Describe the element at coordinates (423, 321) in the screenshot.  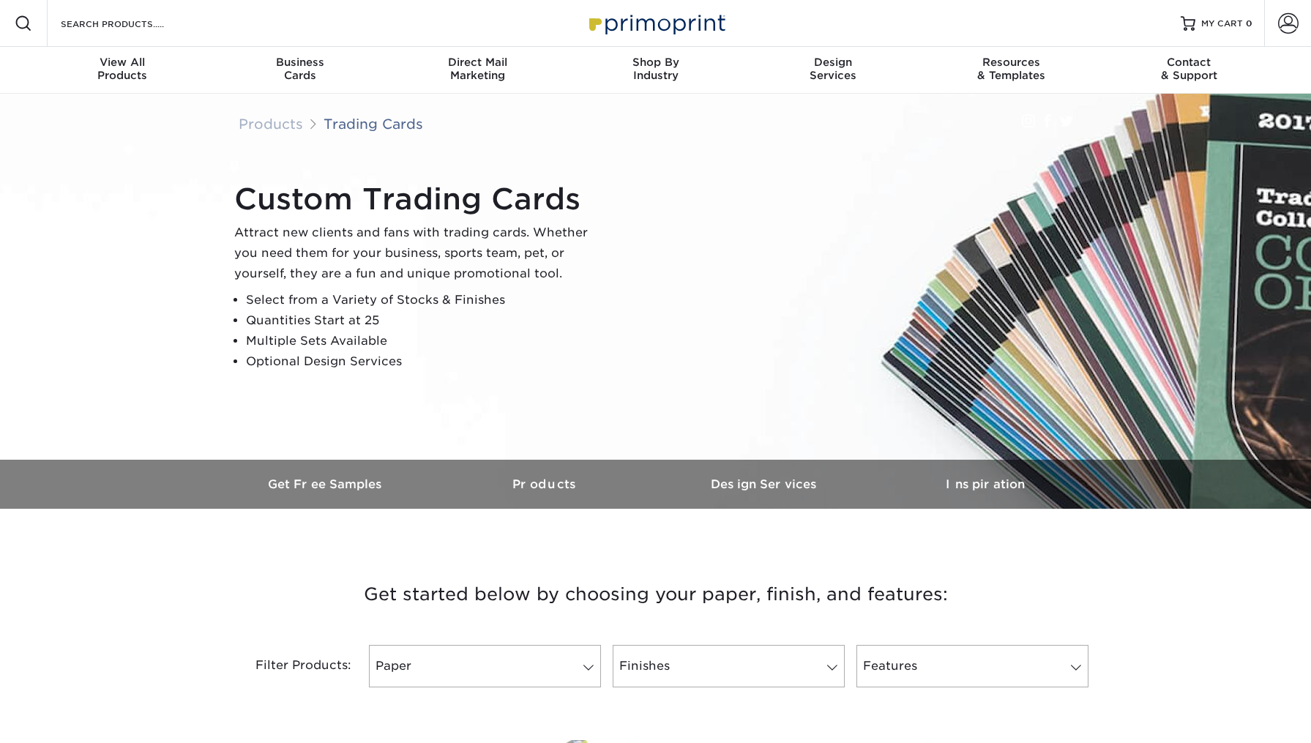
I see `li: Quantities Start at 25` at that location.